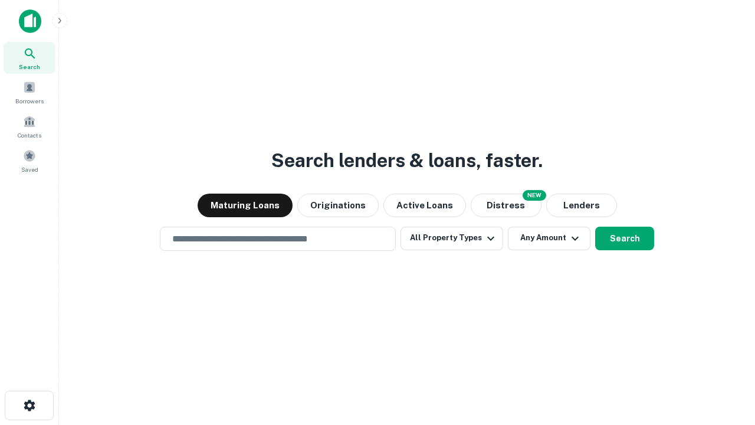 This screenshot has height=425, width=755. I want to click on div: Borrowers, so click(29, 92).